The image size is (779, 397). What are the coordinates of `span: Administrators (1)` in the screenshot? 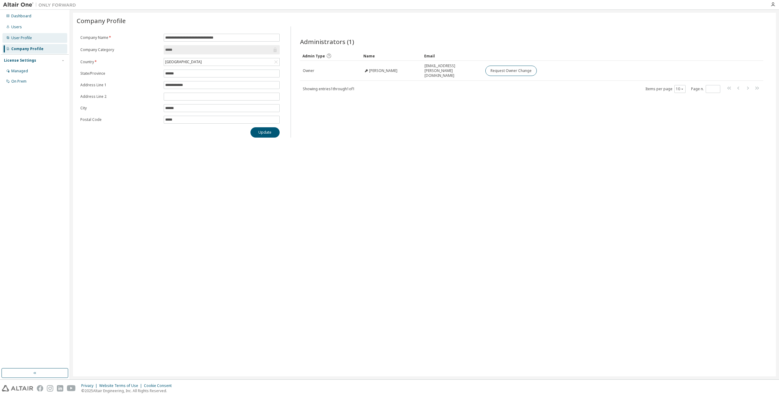 It's located at (327, 42).